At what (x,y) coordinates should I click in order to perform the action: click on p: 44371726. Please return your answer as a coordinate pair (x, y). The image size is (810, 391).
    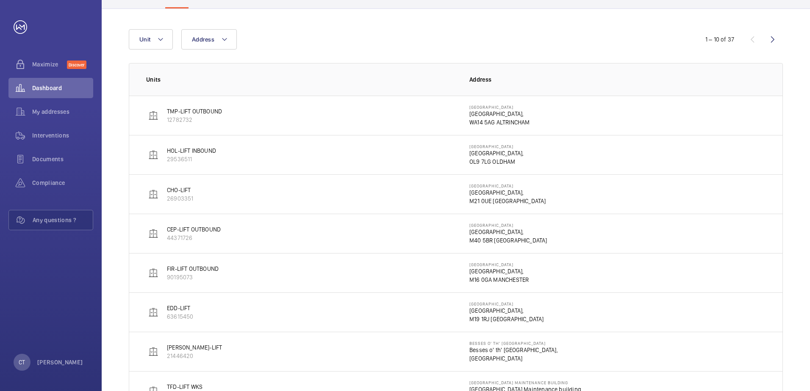
    Looking at the image, I should click on (194, 238).